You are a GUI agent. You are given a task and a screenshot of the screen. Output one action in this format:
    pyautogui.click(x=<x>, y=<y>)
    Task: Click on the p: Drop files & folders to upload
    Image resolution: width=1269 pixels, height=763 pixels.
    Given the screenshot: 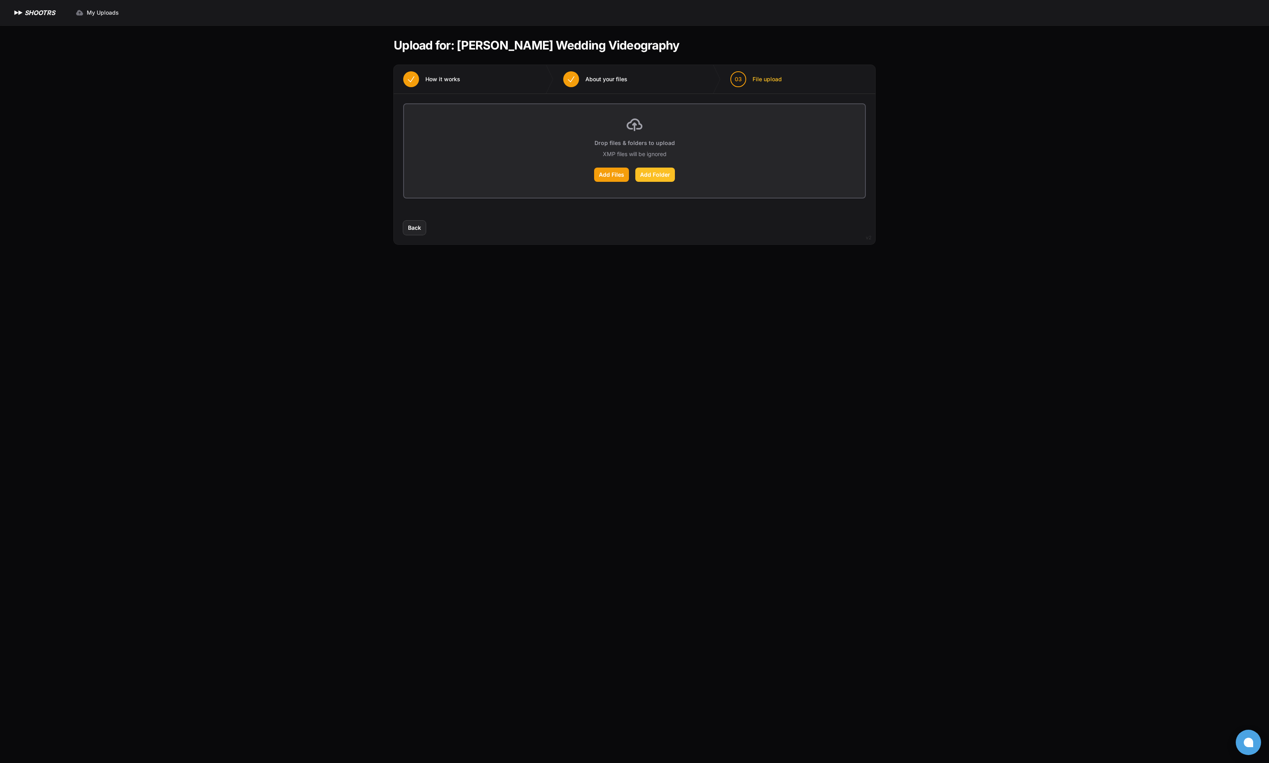 What is the action you would take?
    pyautogui.click(x=635, y=143)
    